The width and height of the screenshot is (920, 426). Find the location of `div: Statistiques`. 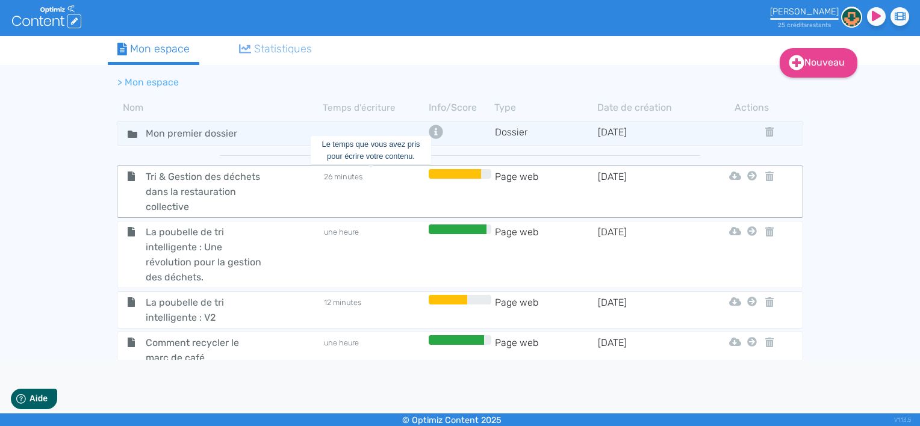

div: Statistiques is located at coordinates (276, 49).